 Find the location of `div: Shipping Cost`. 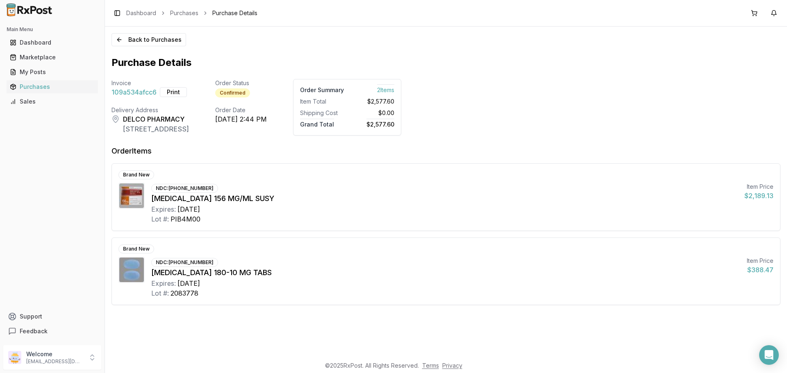

div: Shipping Cost is located at coordinates (322, 113).